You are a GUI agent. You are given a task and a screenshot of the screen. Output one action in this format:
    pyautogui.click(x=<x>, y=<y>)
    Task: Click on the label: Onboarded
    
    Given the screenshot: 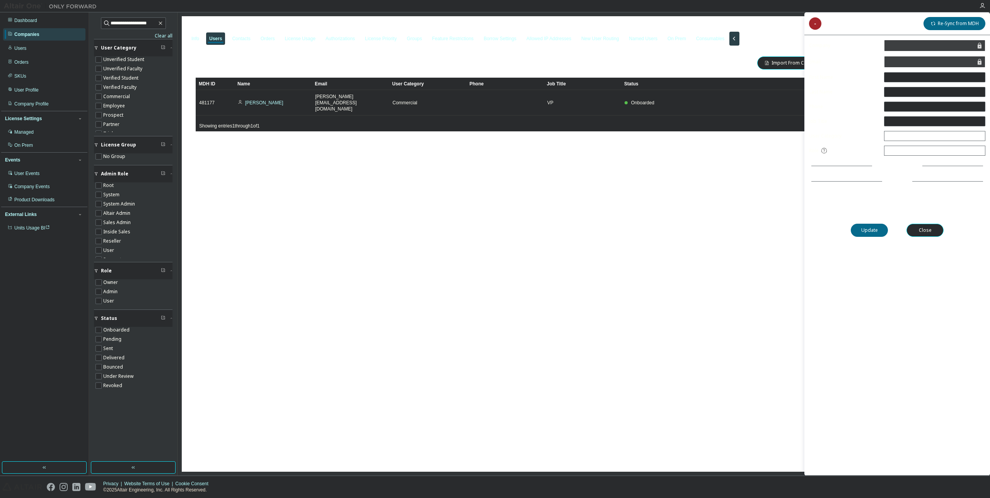 What is the action you would take?
    pyautogui.click(x=117, y=330)
    